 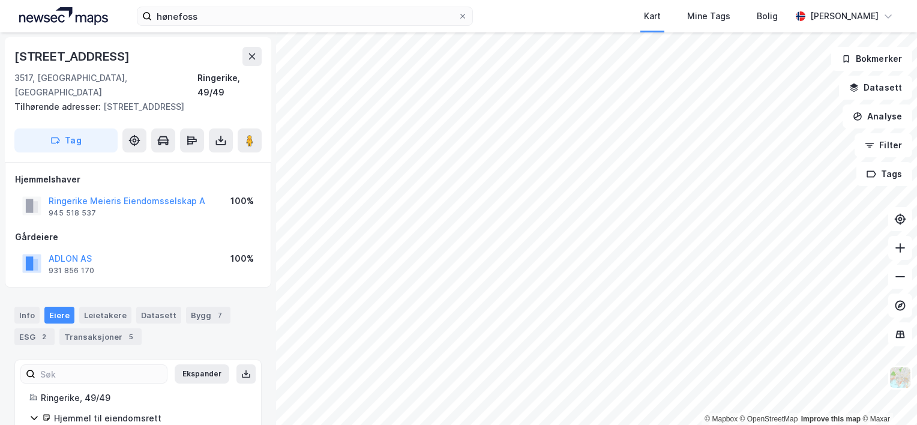 I want to click on button: Analyse, so click(x=878, y=116).